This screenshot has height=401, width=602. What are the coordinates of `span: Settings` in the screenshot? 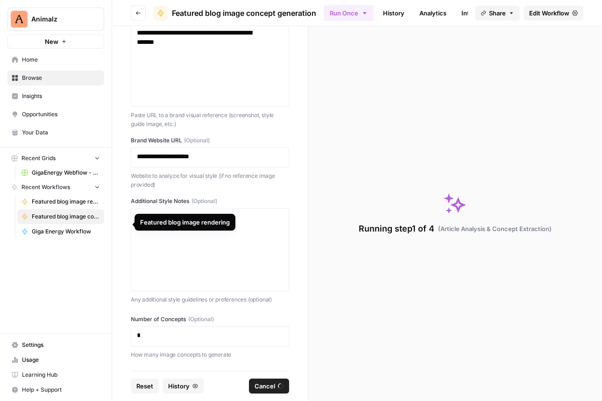 It's located at (61, 345).